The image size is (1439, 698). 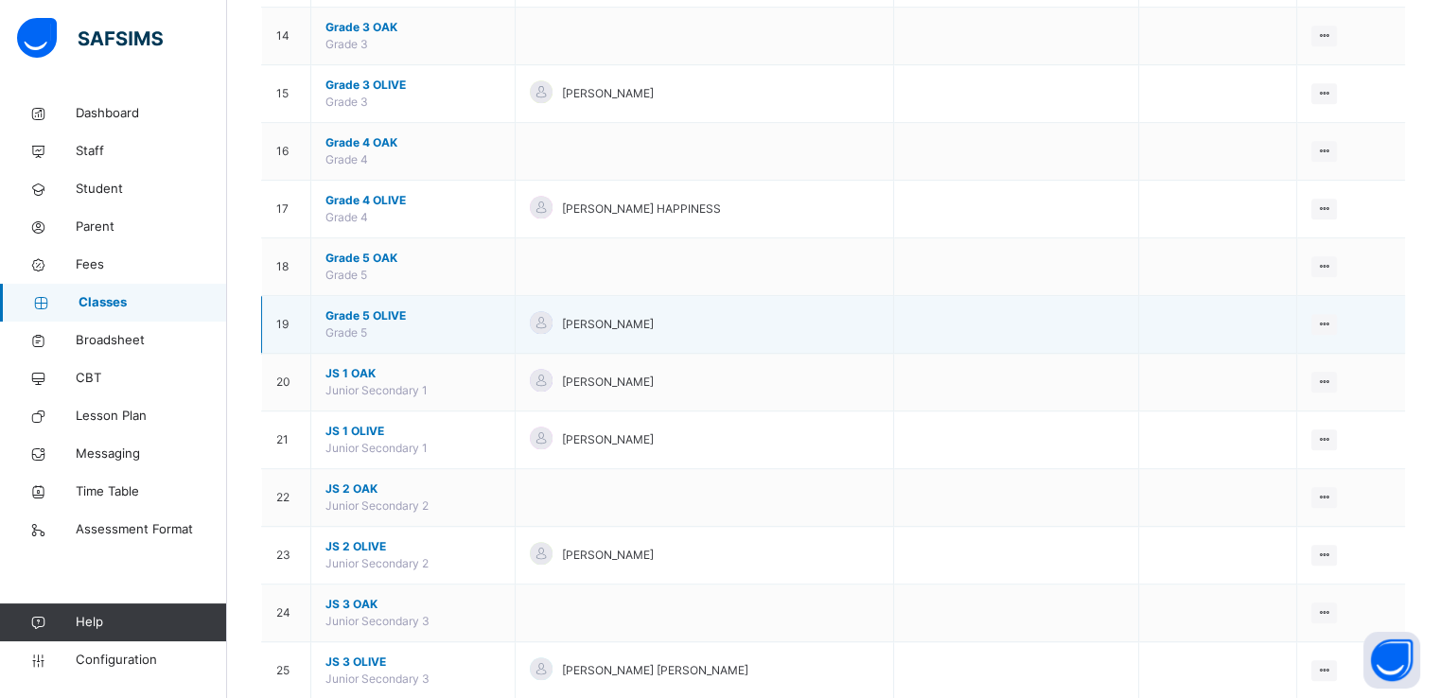 I want to click on span: Lesson Plan, so click(x=151, y=416).